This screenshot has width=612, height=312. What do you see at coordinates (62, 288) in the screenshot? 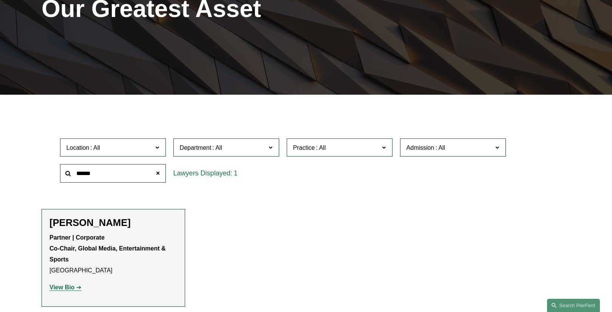
I see `strong: View Bio` at bounding box center [62, 288].